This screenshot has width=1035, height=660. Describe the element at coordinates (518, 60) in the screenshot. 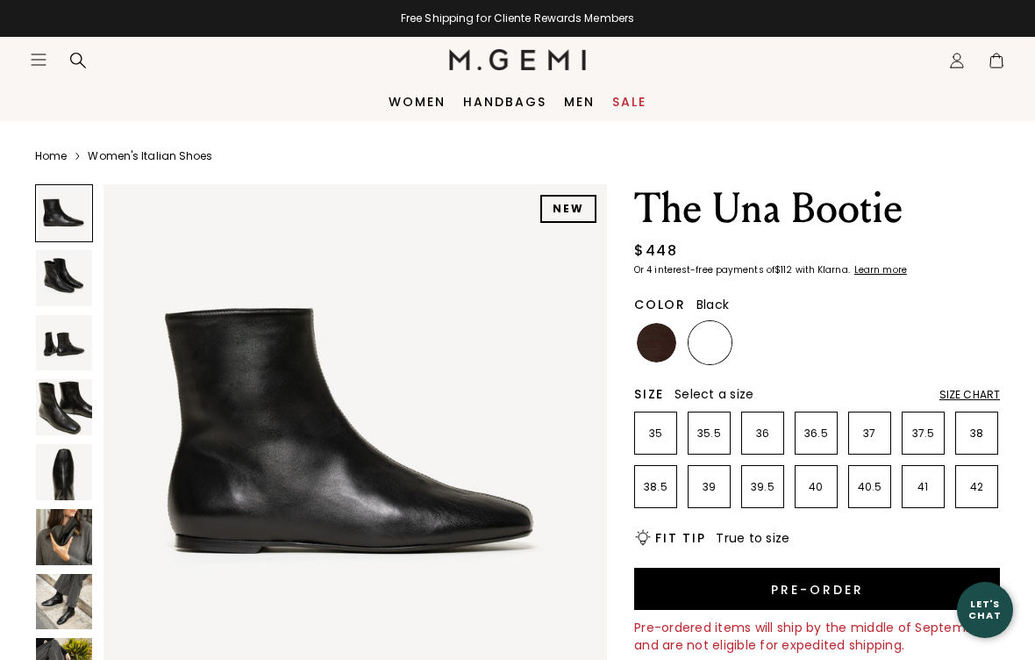

I see `img: M.Gemi` at that location.